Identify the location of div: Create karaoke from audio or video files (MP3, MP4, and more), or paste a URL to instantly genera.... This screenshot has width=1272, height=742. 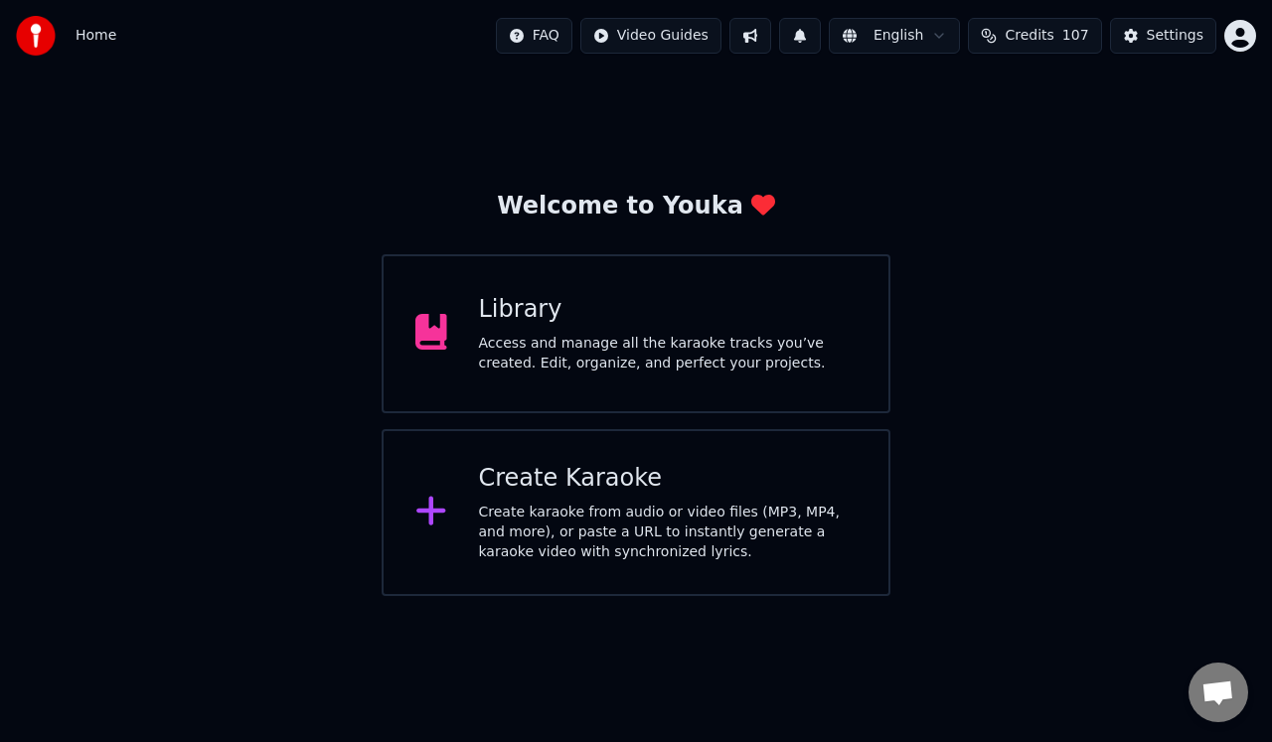
(668, 533).